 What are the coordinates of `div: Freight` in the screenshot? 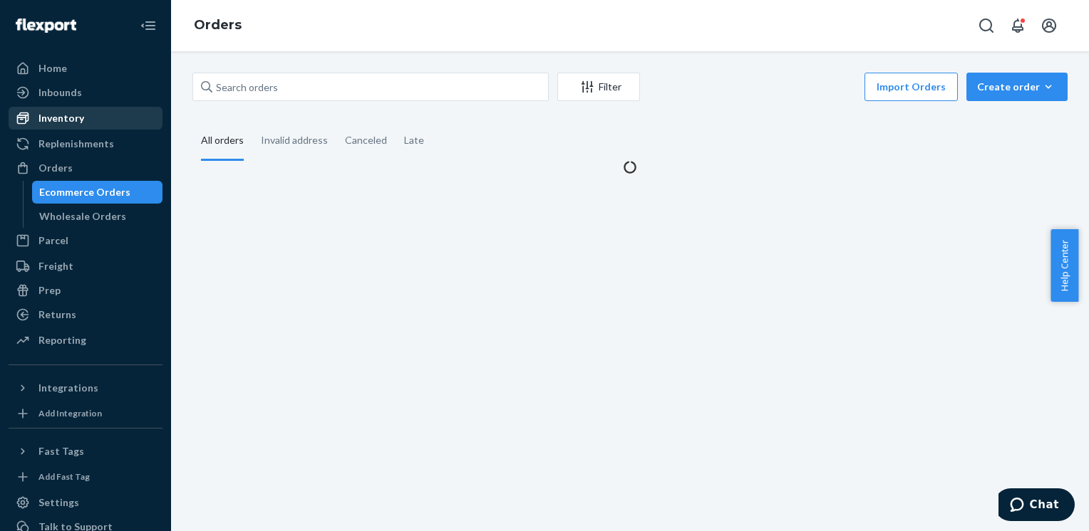 It's located at (56, 266).